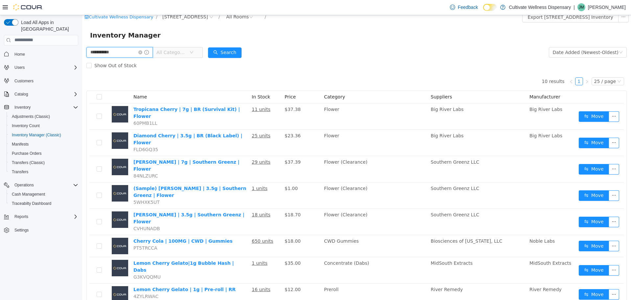 This screenshot has width=631, height=300. Describe the element at coordinates (38, 152) in the screenshot. I see `img: Cherry Berry | 7g | Southern Greenz | Flower placeholder` at that location.